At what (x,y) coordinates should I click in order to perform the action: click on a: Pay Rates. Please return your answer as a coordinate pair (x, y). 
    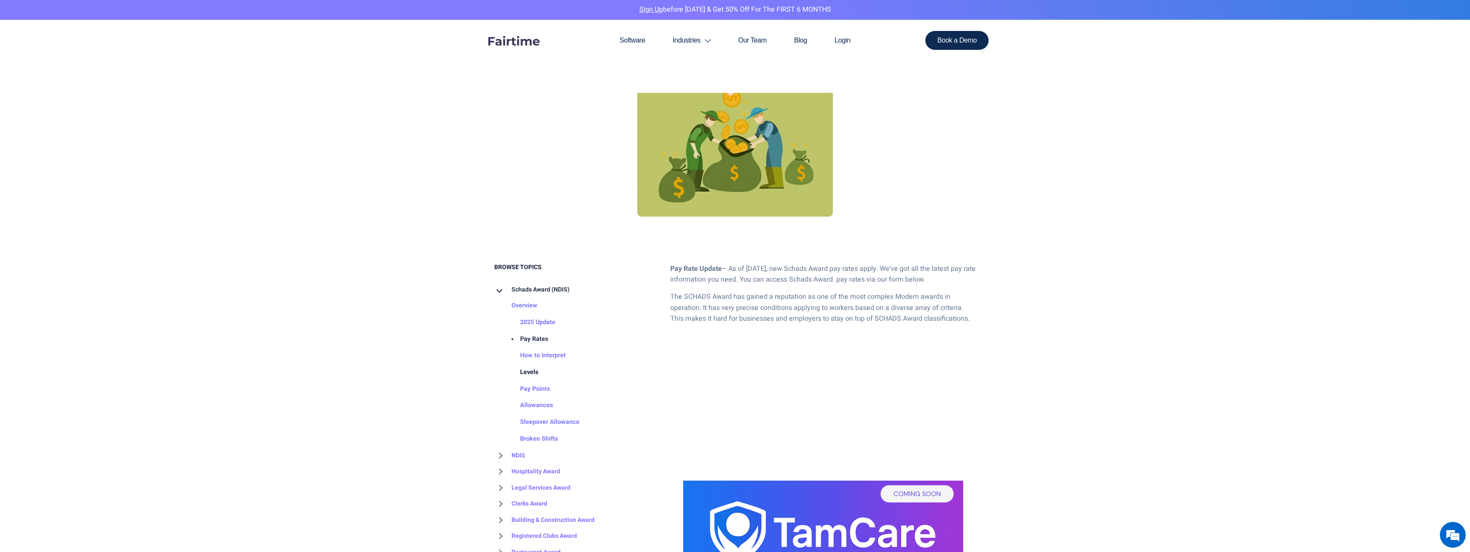
    Looking at the image, I should click on (525, 339).